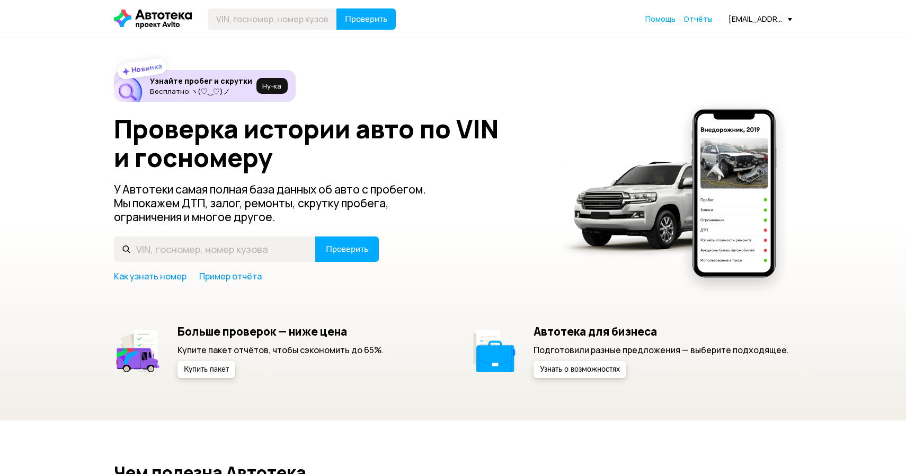 The width and height of the screenshot is (906, 474). What do you see at coordinates (661, 331) in the screenshot?
I see `h5: Автотека для бизнеса` at bounding box center [661, 331].